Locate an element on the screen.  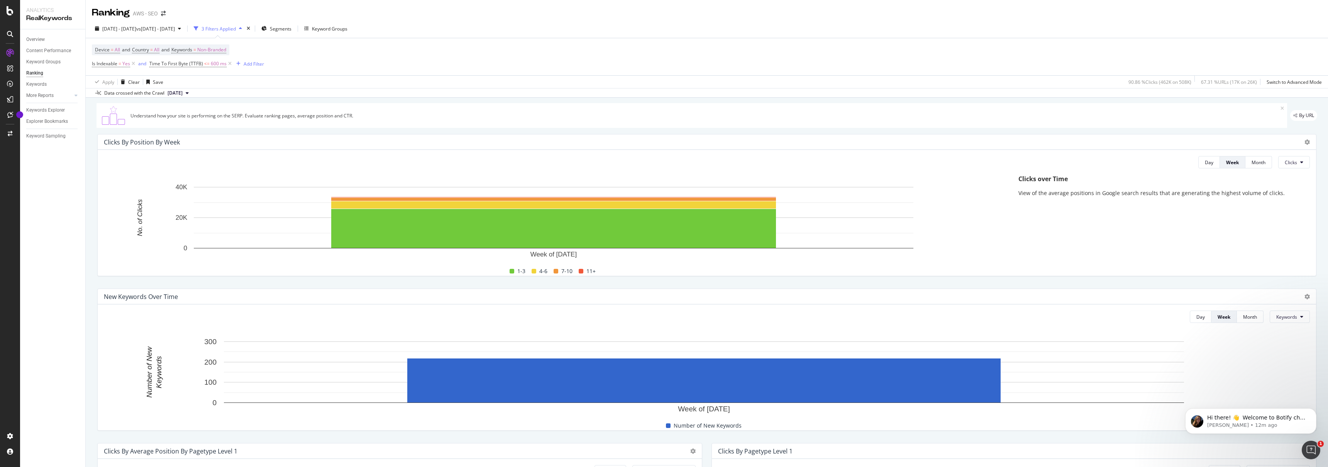
span: Country is located at coordinates (141, 49).